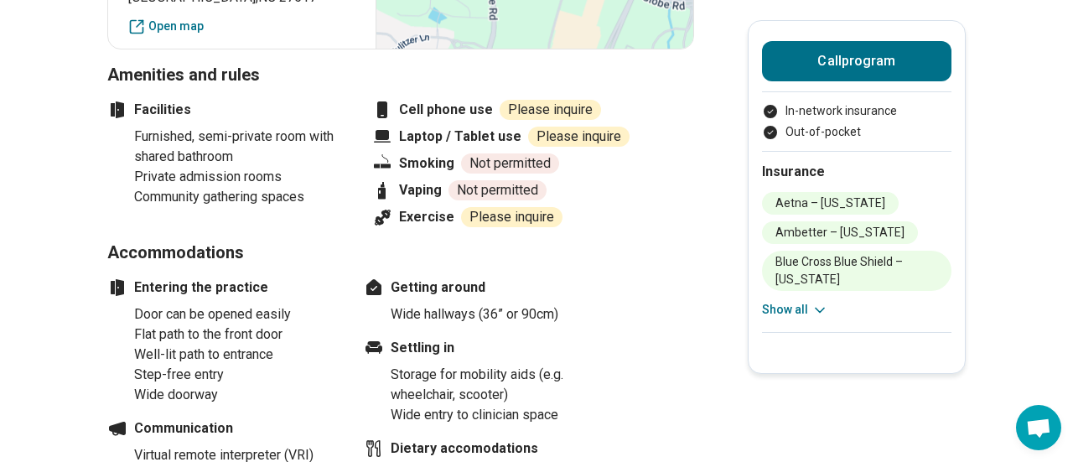  Describe the element at coordinates (427, 163) in the screenshot. I see `span: Smoking` at that location.